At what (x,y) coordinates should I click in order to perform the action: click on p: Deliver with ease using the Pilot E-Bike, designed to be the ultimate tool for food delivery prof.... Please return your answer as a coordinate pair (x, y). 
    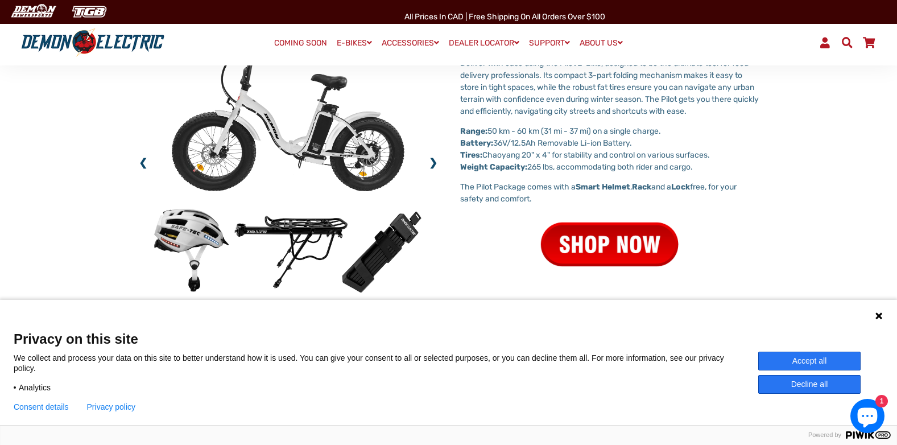
    Looking at the image, I should click on (609, 87).